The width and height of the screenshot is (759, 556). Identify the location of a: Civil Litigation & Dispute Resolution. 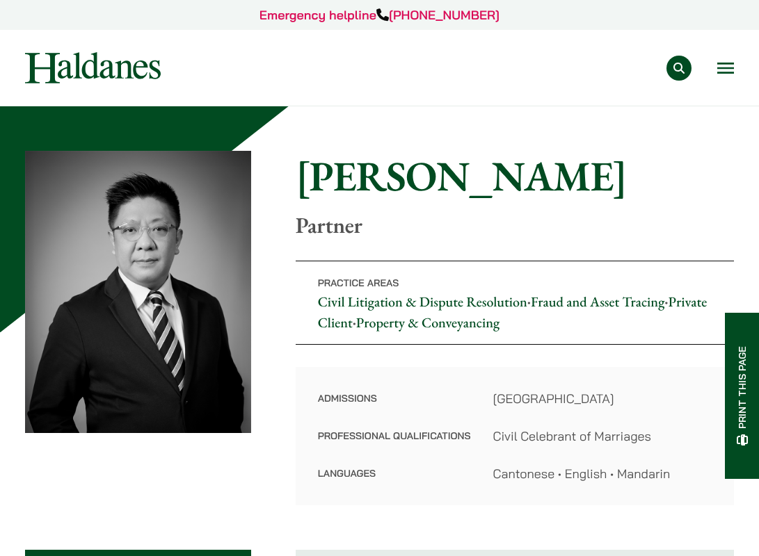
(422, 302).